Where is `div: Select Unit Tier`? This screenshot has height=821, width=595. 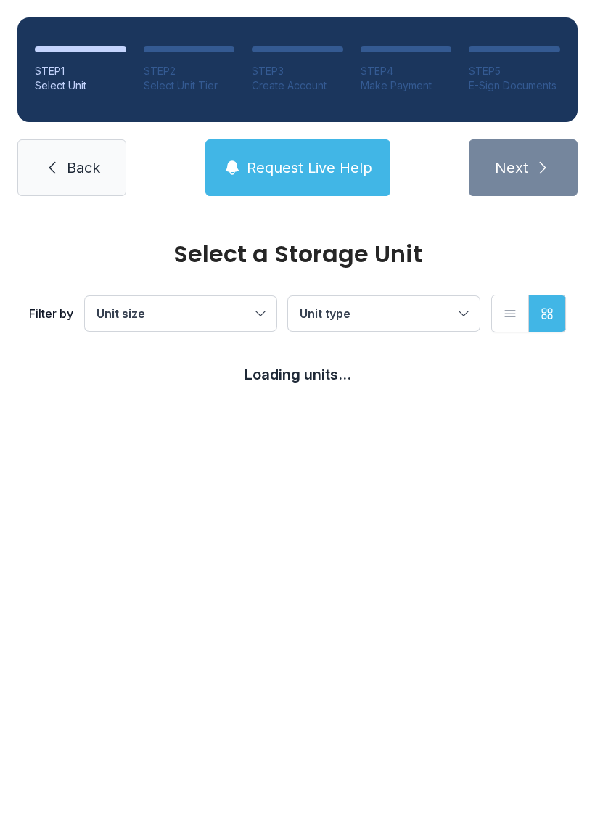 div: Select Unit Tier is located at coordinates (190, 86).